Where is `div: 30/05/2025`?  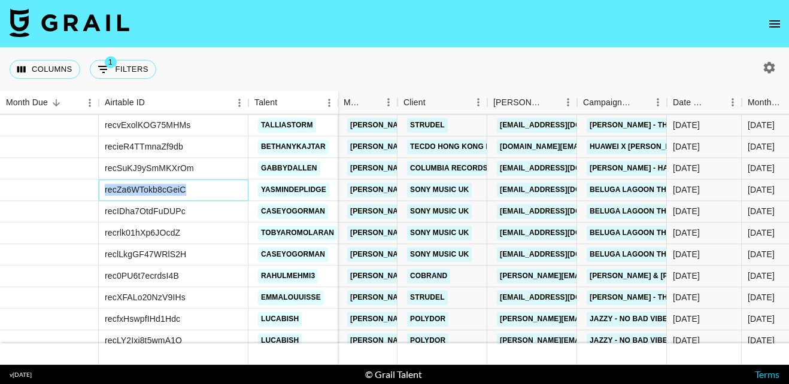 div: 30/05/2025 is located at coordinates (686, 190).